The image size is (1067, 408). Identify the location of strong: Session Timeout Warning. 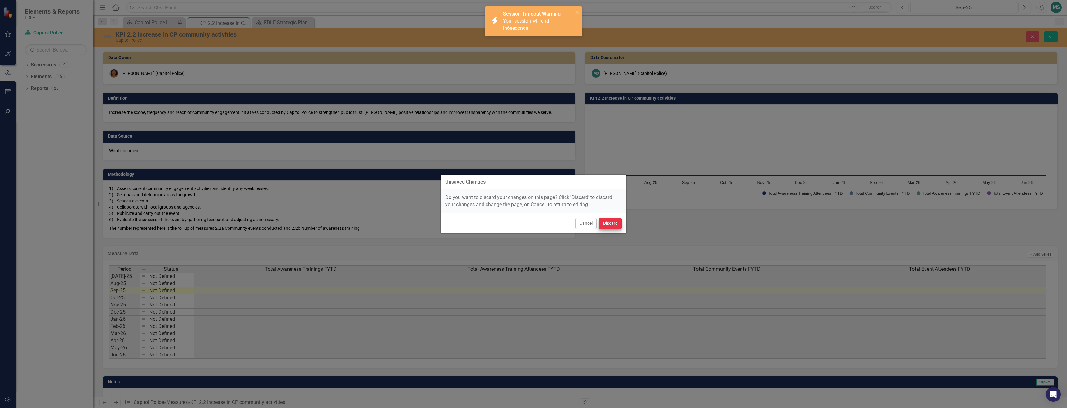
(532, 14).